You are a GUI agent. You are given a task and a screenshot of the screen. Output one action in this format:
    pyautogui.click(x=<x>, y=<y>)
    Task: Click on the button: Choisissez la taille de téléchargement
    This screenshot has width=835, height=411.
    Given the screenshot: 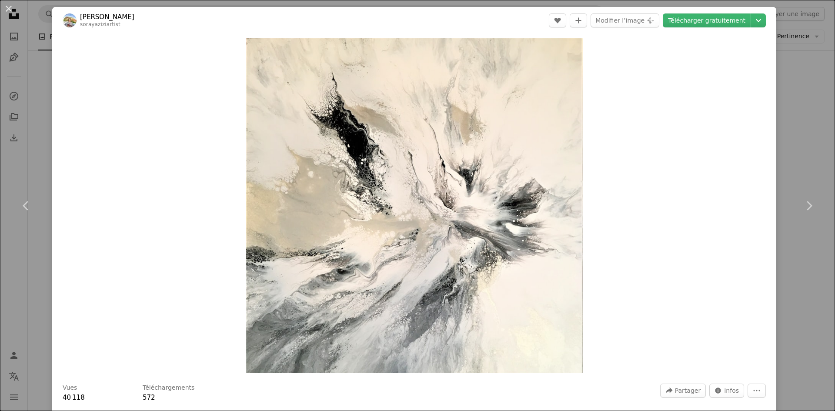 What is the action you would take?
    pyautogui.click(x=759, y=20)
    